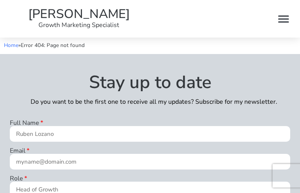  What do you see at coordinates (20, 151) in the screenshot?
I see `label: Email` at bounding box center [20, 151].